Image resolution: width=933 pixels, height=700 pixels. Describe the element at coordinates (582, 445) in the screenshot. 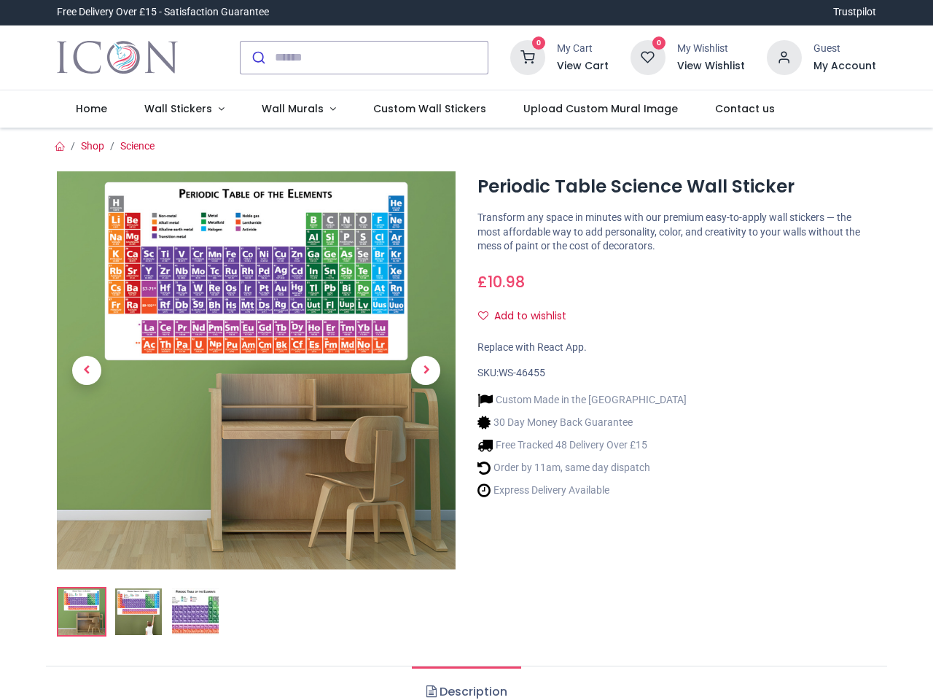

I see `li: Free Tracked 48 Delivery Over £15` at that location.